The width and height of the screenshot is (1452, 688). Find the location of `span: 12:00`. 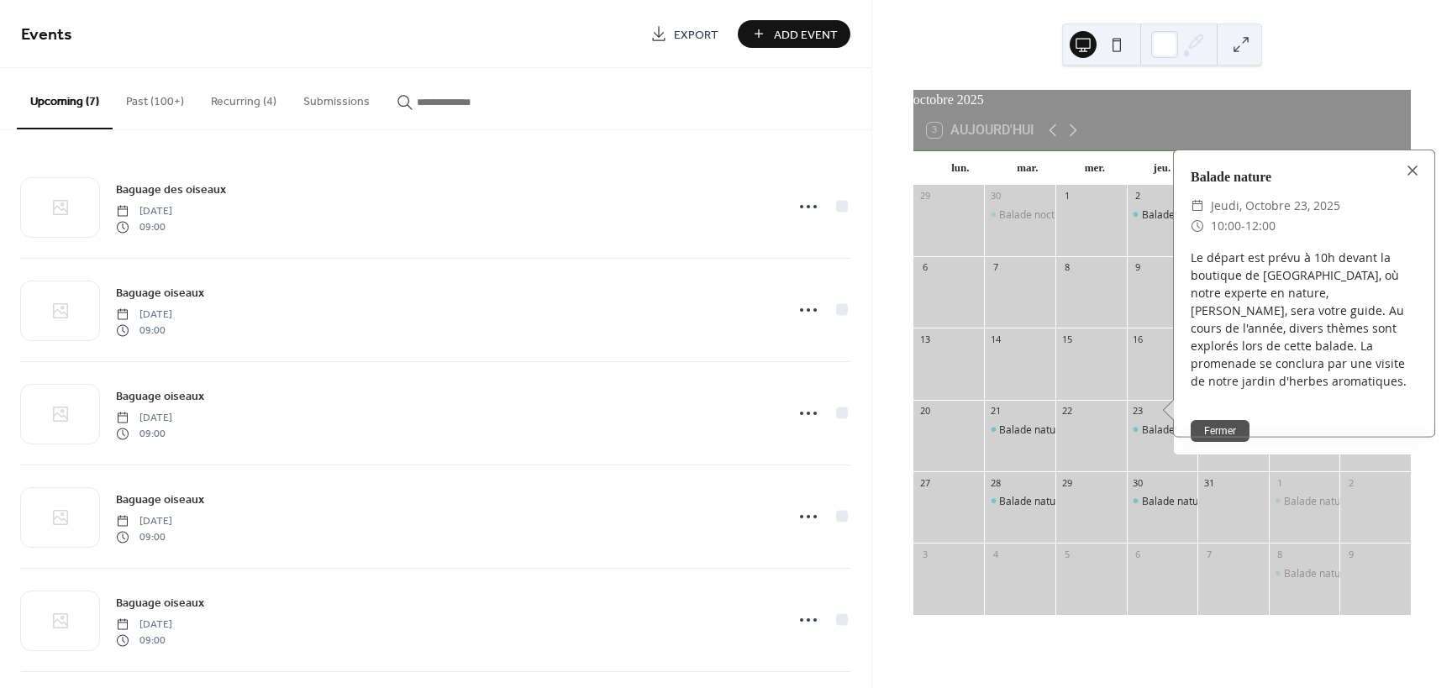

span: 12:00 is located at coordinates (1260, 226).